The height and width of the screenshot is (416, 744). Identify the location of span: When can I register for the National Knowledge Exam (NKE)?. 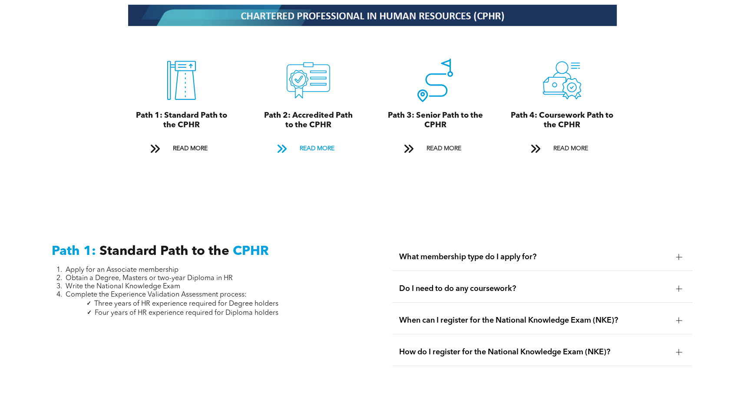
(534, 321).